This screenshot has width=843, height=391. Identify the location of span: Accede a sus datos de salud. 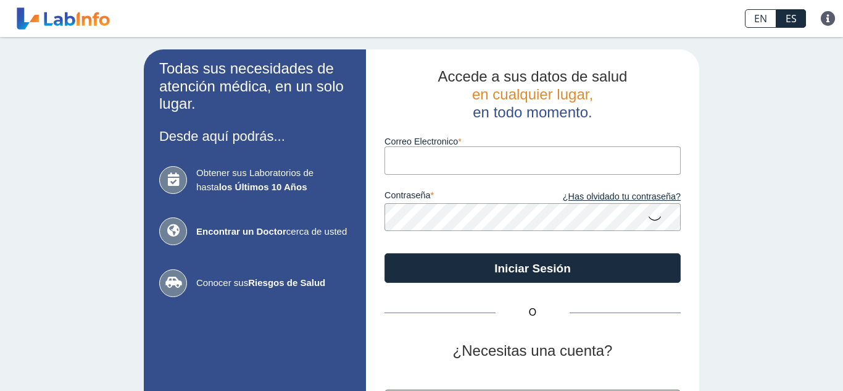
(533, 76).